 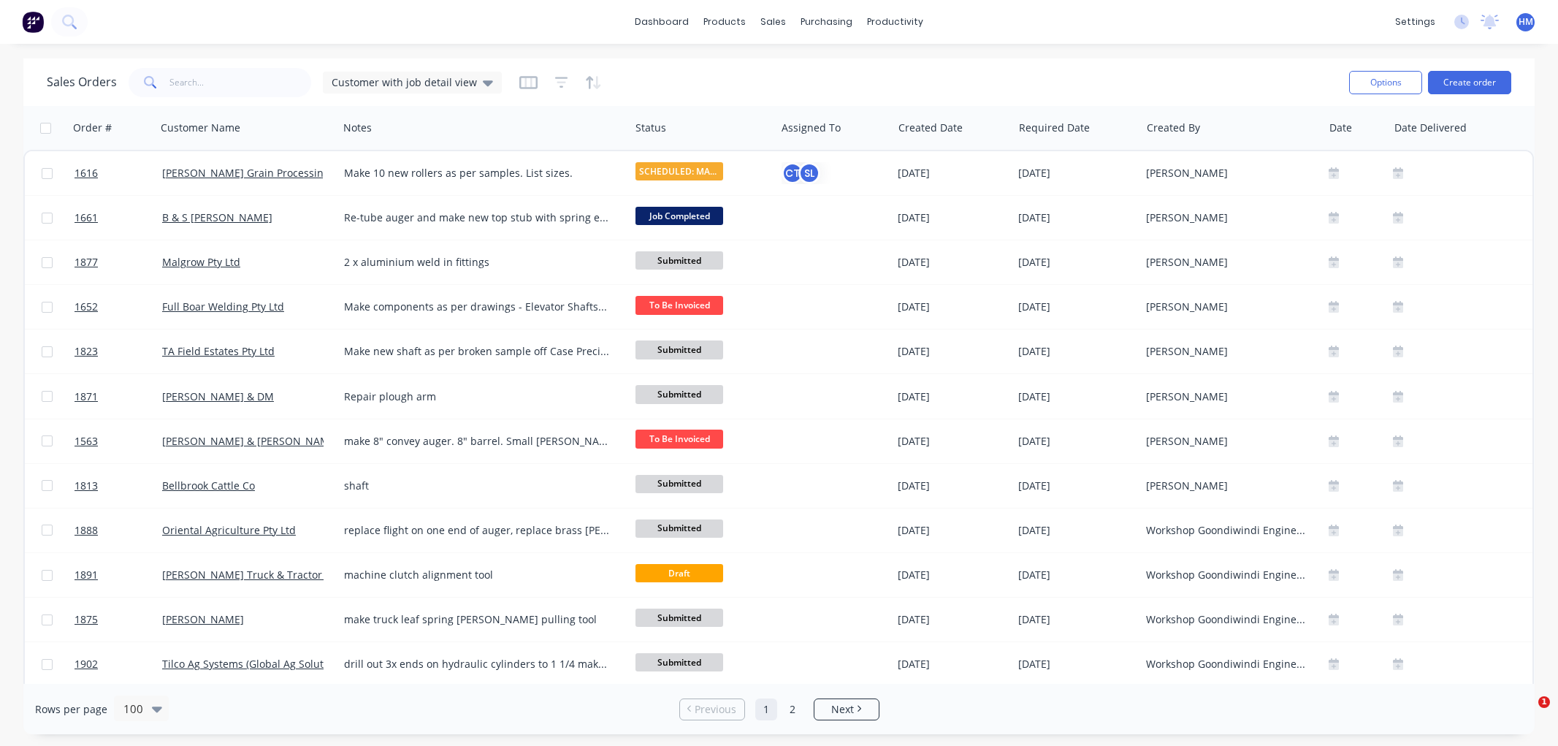 I want to click on div: Date Delivered, so click(x=1430, y=128).